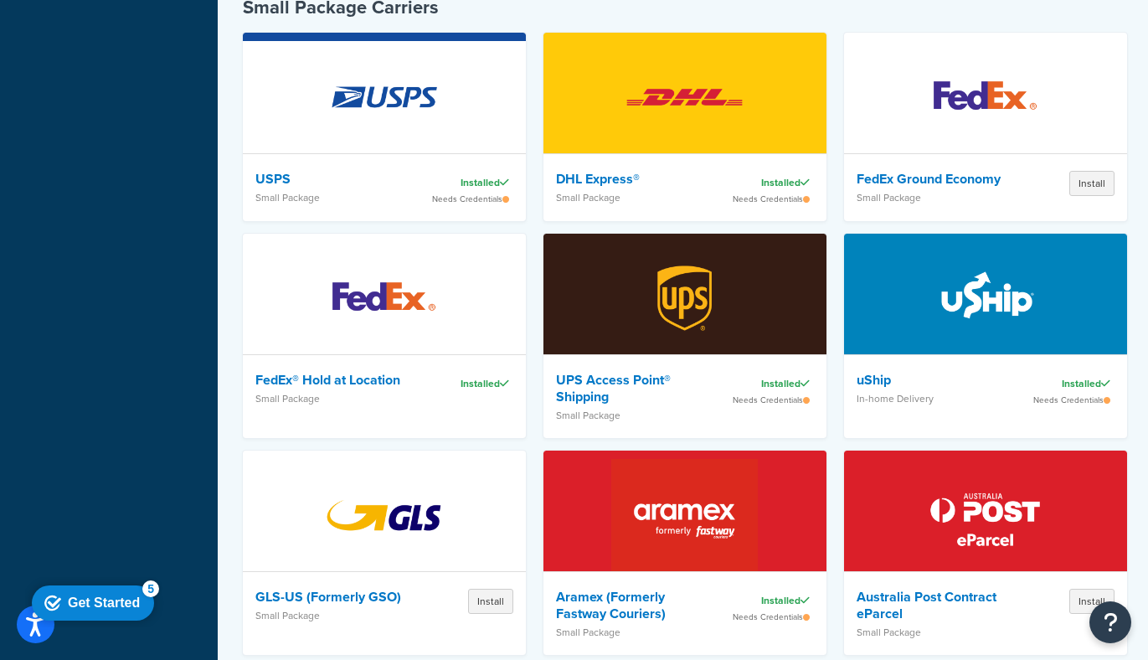 The height and width of the screenshot is (660, 1148). I want to click on h4: uShip, so click(932, 380).